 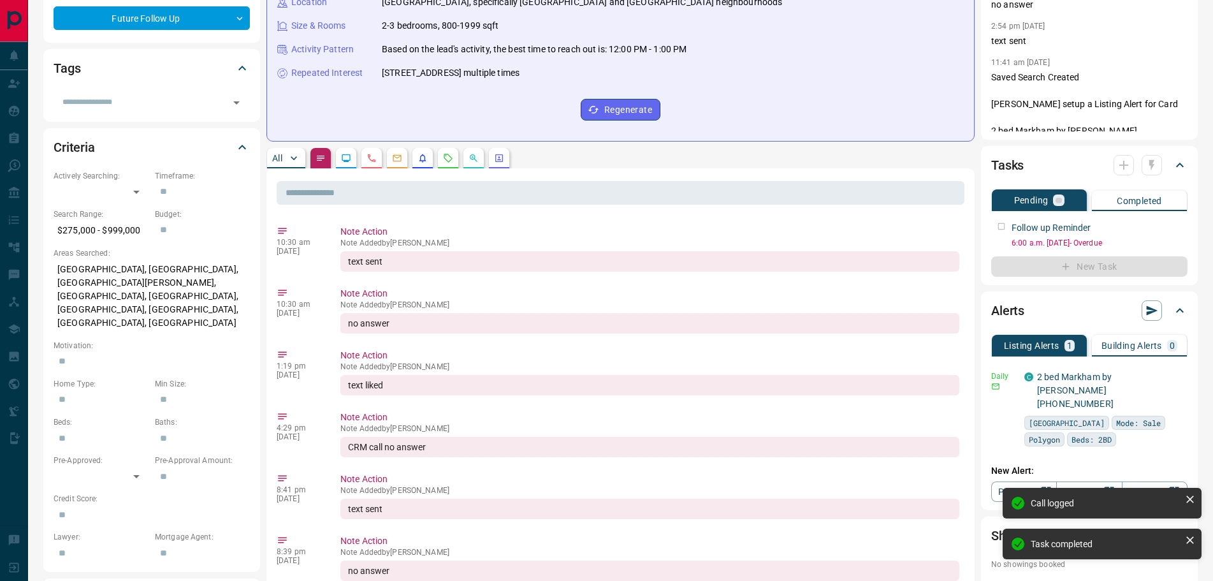 I want to click on h2: Tags, so click(x=67, y=68).